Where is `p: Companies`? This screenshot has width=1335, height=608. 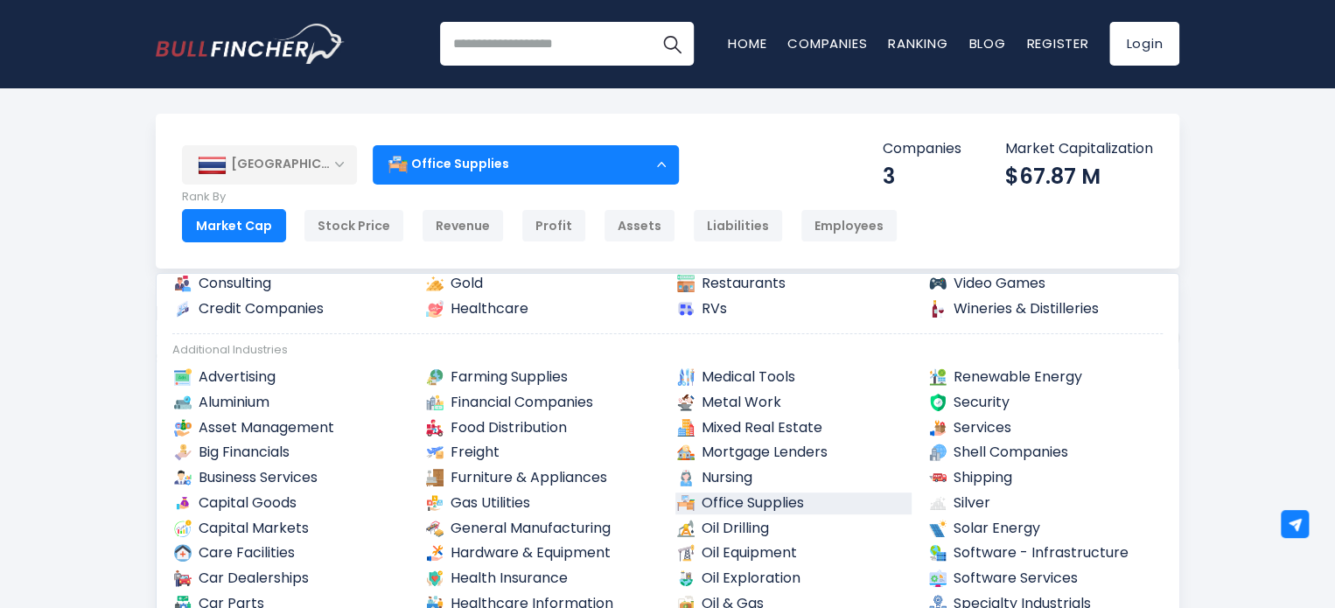 p: Companies is located at coordinates (922, 149).